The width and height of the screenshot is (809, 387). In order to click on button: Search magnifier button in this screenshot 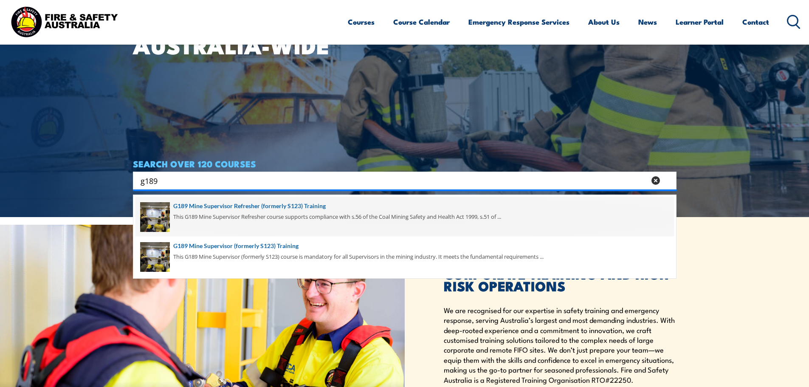, I will do `click(668, 181)`.